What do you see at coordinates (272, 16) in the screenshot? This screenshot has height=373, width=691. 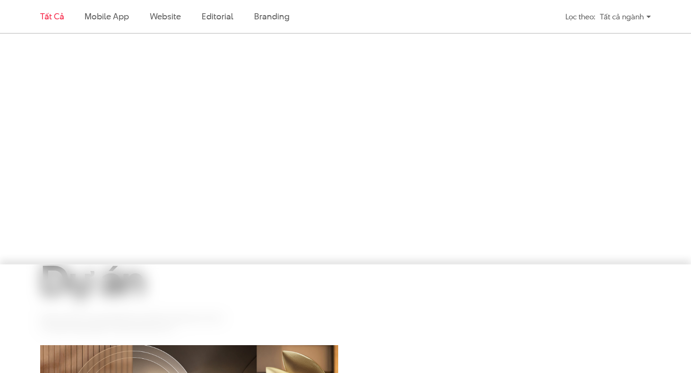 I see `a: Branding` at bounding box center [272, 16].